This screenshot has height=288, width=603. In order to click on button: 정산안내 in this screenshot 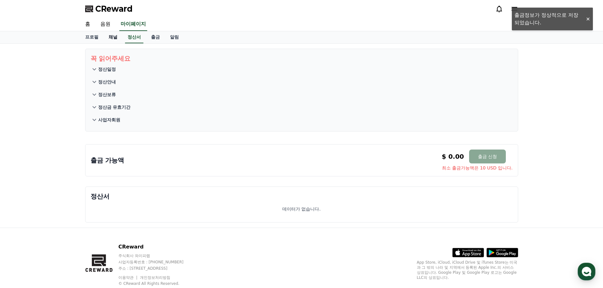, I will do `click(302, 82)`.